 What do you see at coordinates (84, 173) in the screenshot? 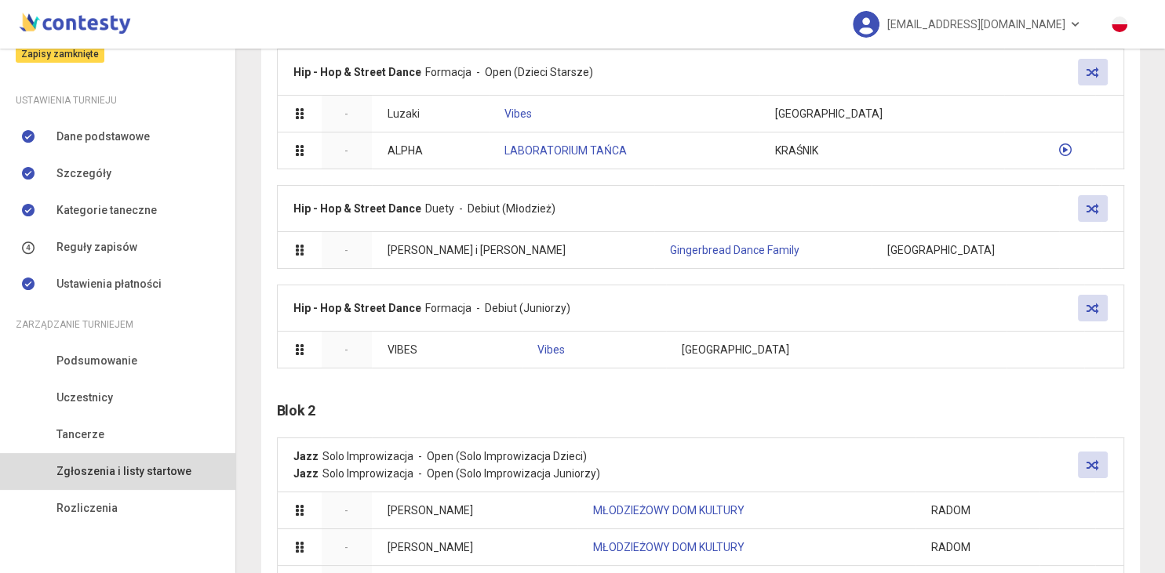
I see `span: Szczegóły` at bounding box center [84, 173].